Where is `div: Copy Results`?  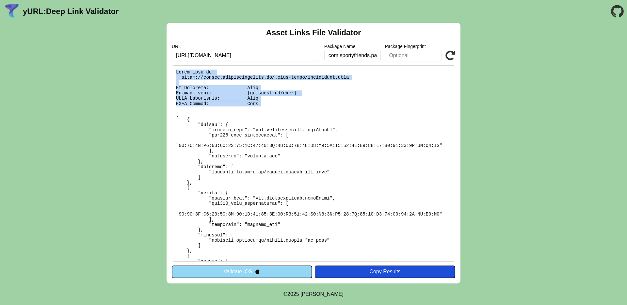 div: Copy Results is located at coordinates (385, 272).